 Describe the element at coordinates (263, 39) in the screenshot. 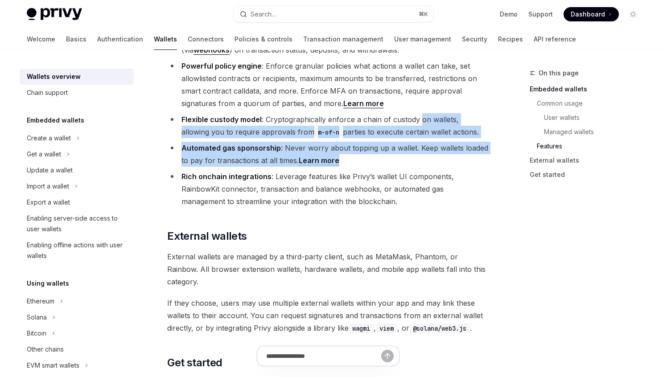

I see `a: Policies & controls` at that location.